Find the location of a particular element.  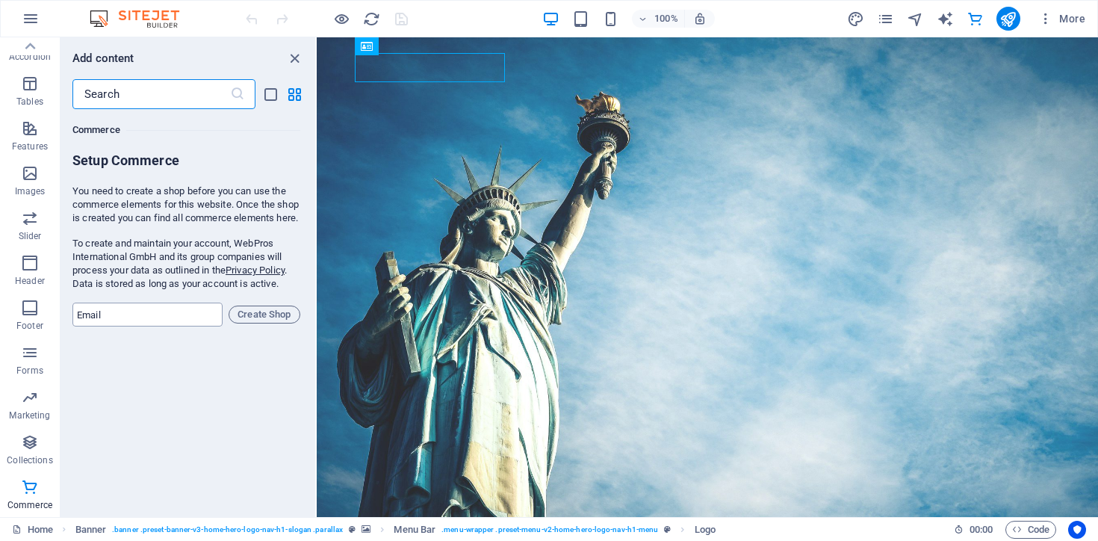

p: Marketing is located at coordinates (29, 415).